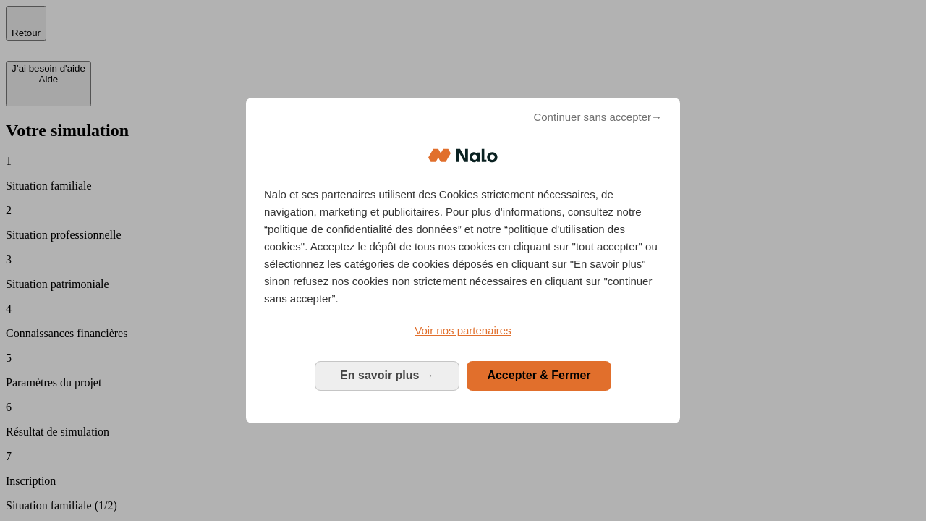 The height and width of the screenshot is (521, 926). I want to click on span: Accepter & Fermer, so click(538, 375).